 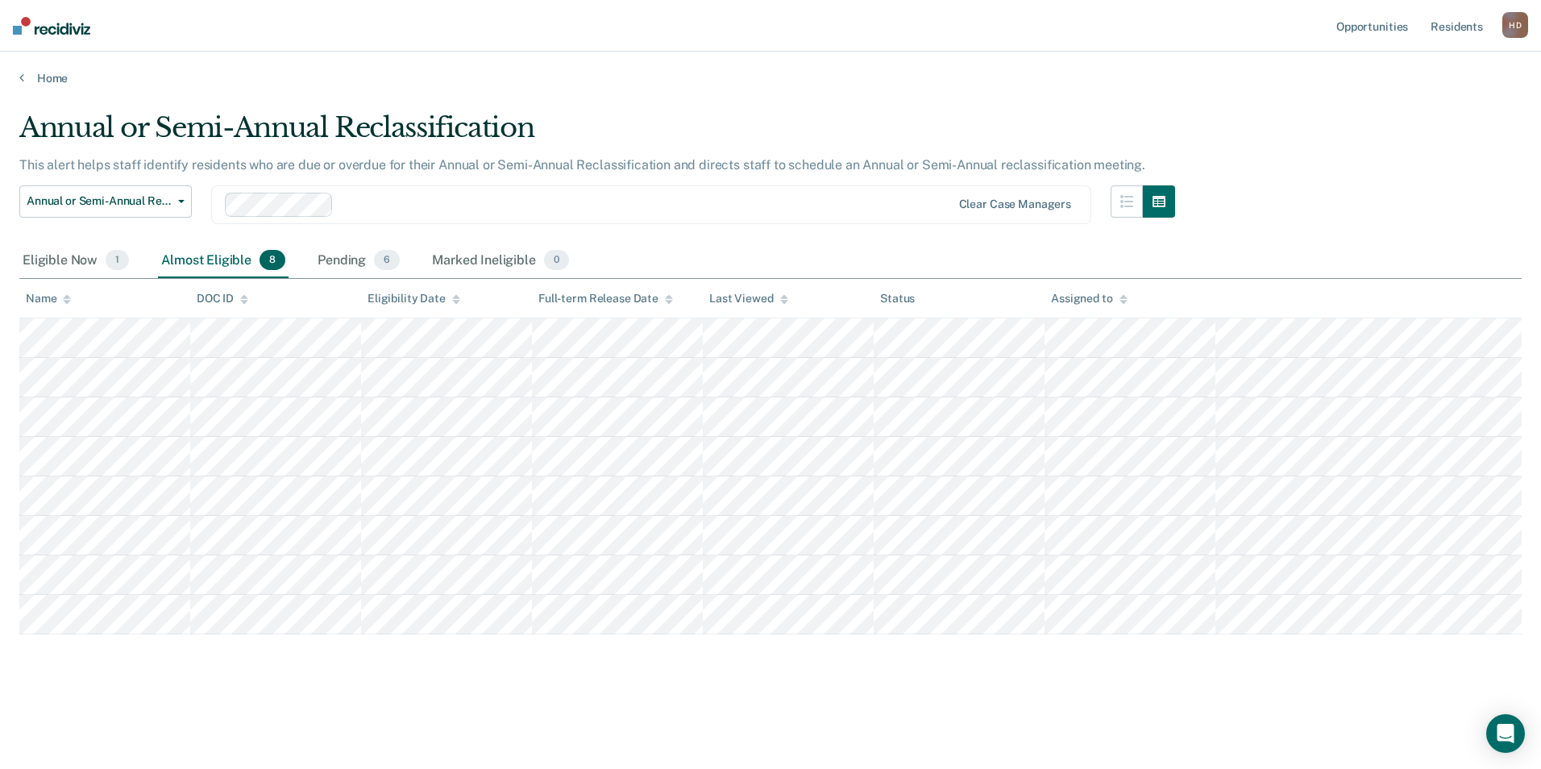 I want to click on div: Last Viewed, so click(x=748, y=298).